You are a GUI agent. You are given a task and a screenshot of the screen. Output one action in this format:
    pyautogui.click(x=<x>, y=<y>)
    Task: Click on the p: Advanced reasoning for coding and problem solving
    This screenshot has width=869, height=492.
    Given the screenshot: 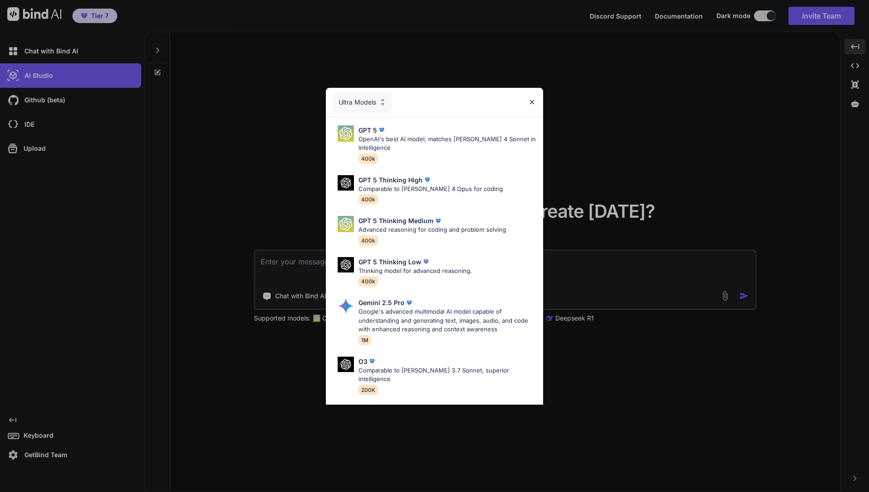 What is the action you would take?
    pyautogui.click(x=432, y=230)
    